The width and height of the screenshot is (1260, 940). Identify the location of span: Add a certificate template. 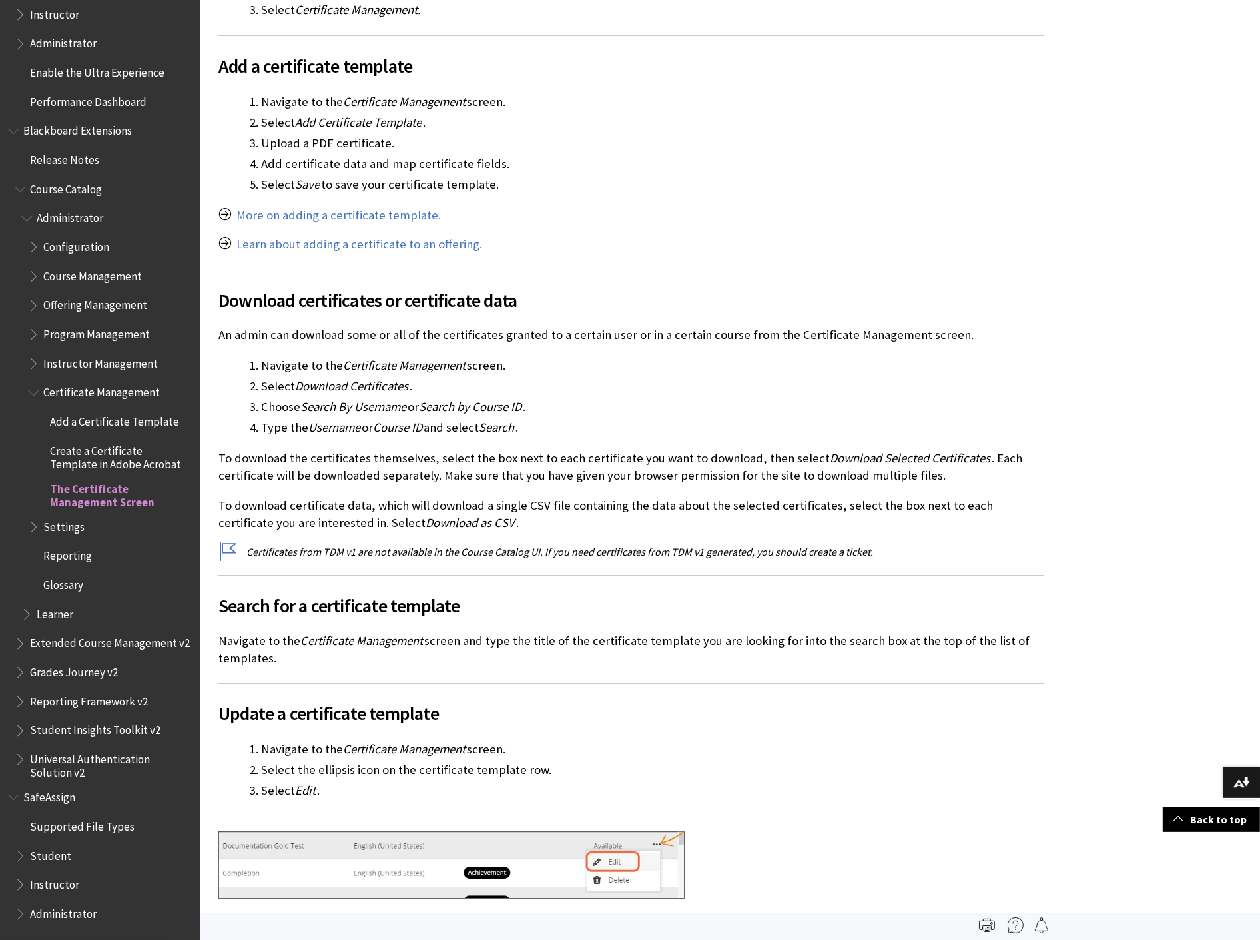
(632, 66).